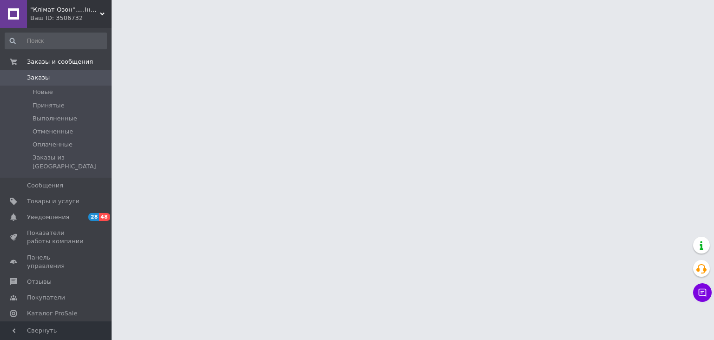 The width and height of the screenshot is (714, 340). What do you see at coordinates (55, 118) in the screenshot?
I see `span: Выполненные` at bounding box center [55, 118].